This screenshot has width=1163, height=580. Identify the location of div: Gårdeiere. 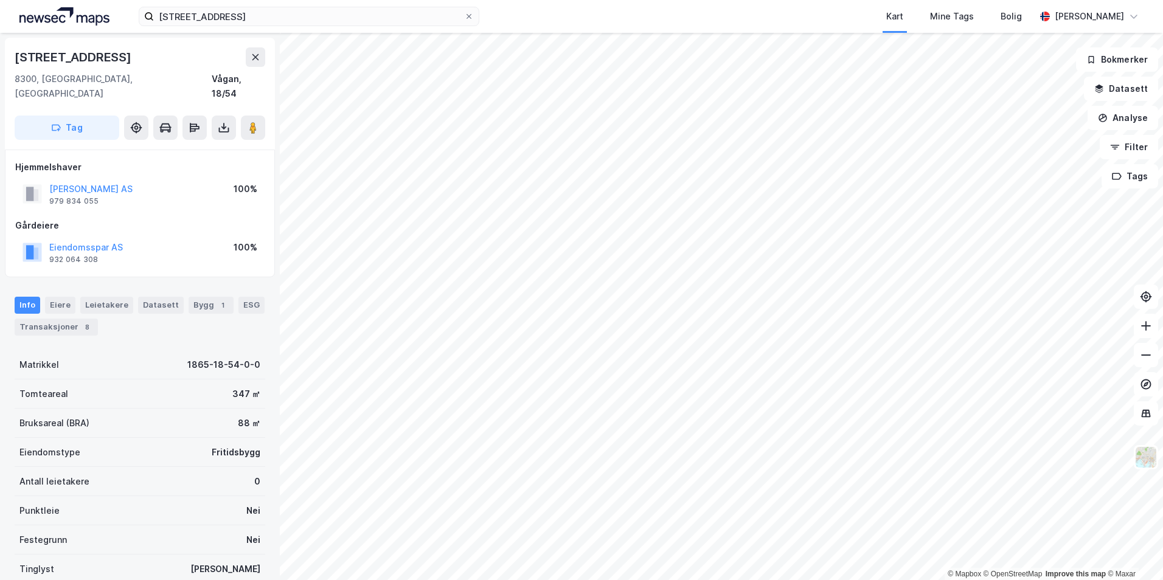
(140, 226).